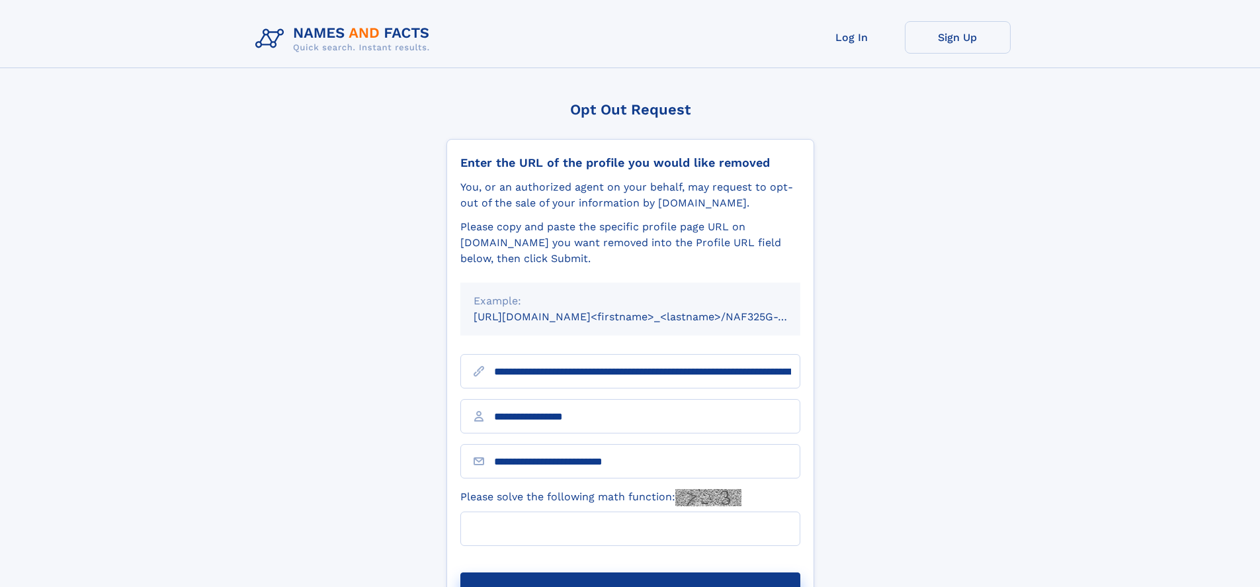  What do you see at coordinates (345, 39) in the screenshot?
I see `img: Logo Names and Facts` at bounding box center [345, 39].